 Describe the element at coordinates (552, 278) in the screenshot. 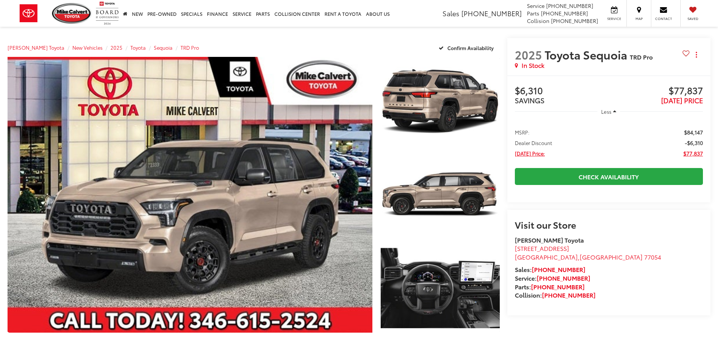

I see `strong: Service:` at that location.